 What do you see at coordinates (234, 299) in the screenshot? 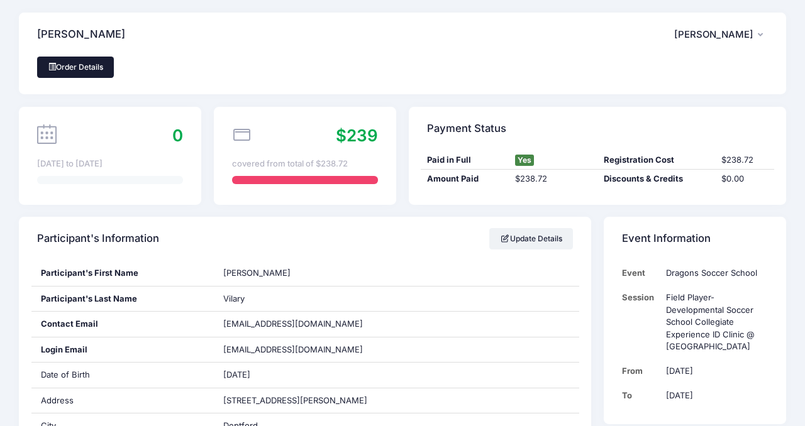
I see `span: Vilary` at bounding box center [234, 299].